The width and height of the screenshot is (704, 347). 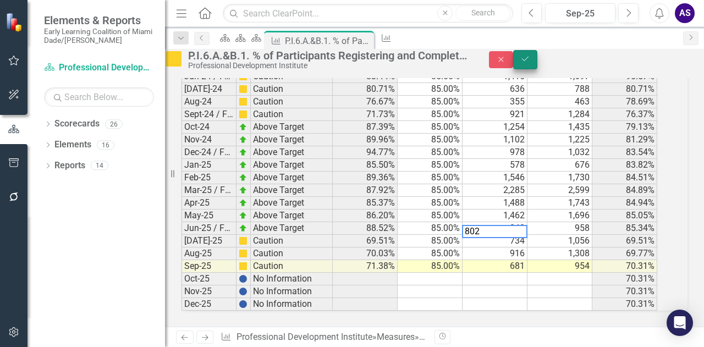 What do you see at coordinates (560, 241) in the screenshot?
I see `td: 1,056` at bounding box center [560, 241].